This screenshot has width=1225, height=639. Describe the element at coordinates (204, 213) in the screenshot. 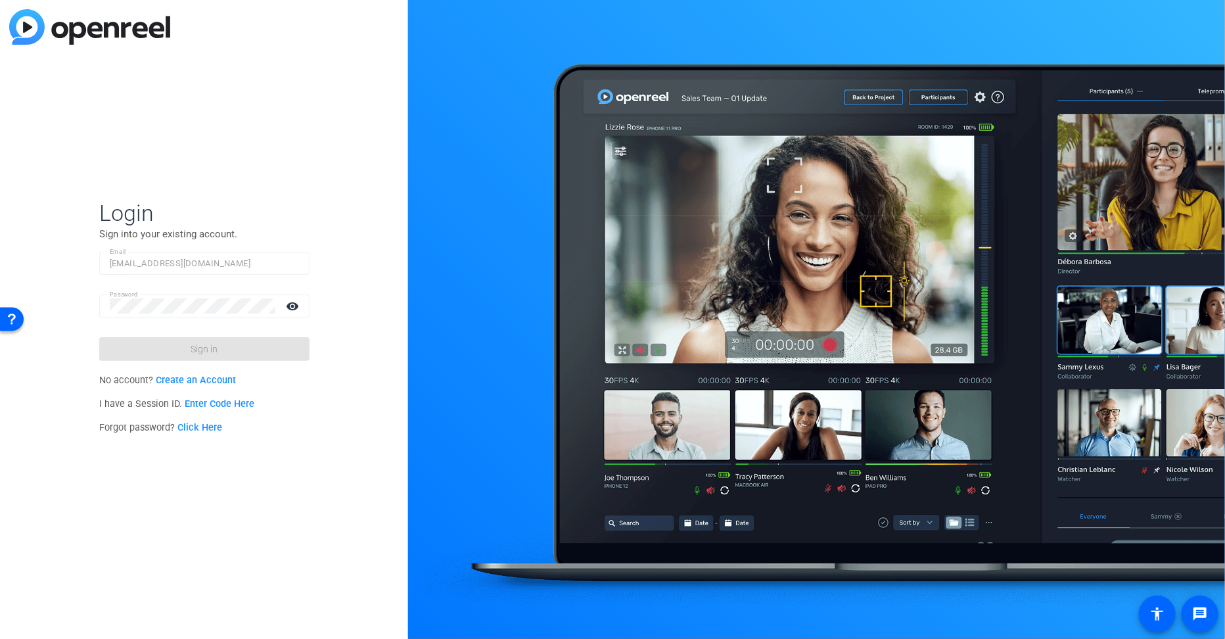

I see `span: Login` at that location.